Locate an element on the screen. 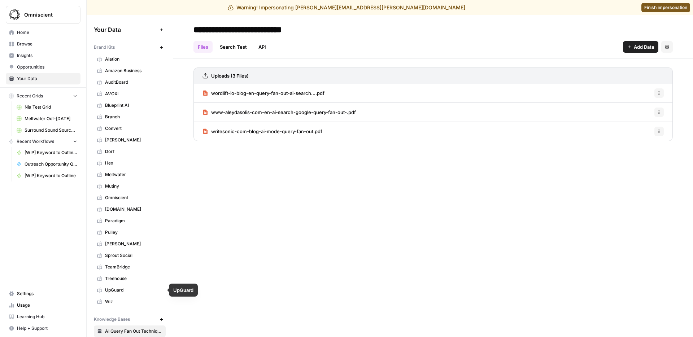  a: wordlift-io-blog-en-query-fan-out-ai-search....pdf is located at coordinates (264, 93).